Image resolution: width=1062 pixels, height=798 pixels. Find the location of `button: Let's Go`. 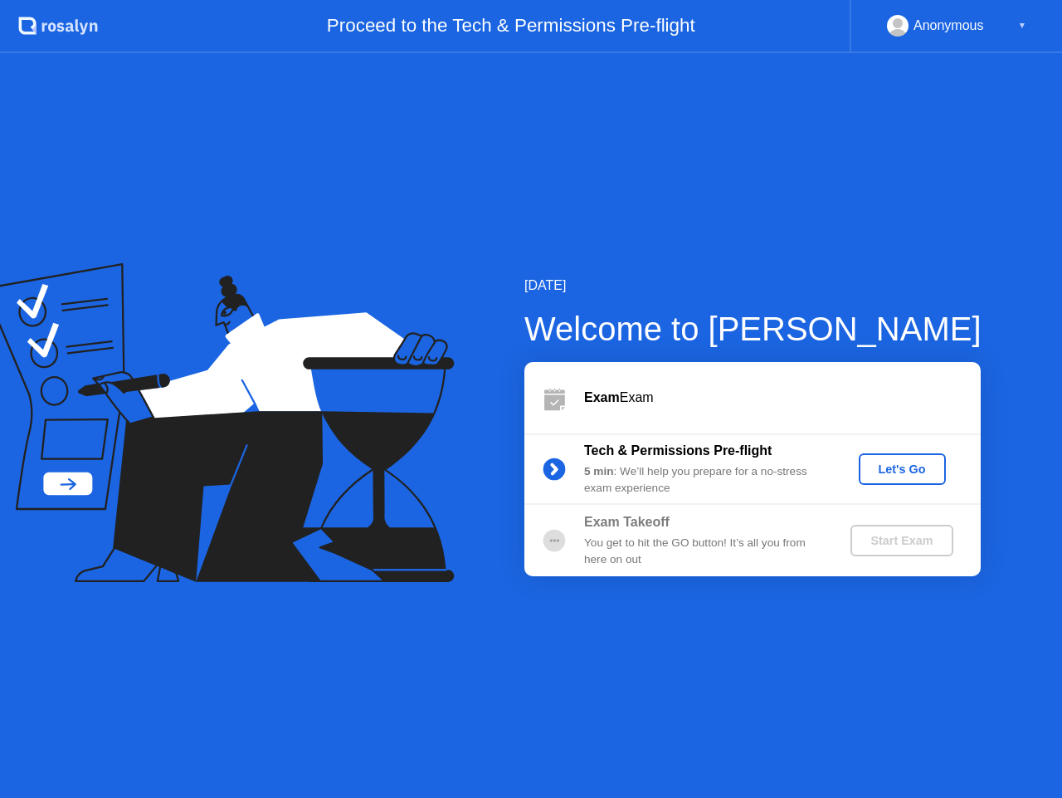

button: Let's Go is located at coordinates (902, 469).